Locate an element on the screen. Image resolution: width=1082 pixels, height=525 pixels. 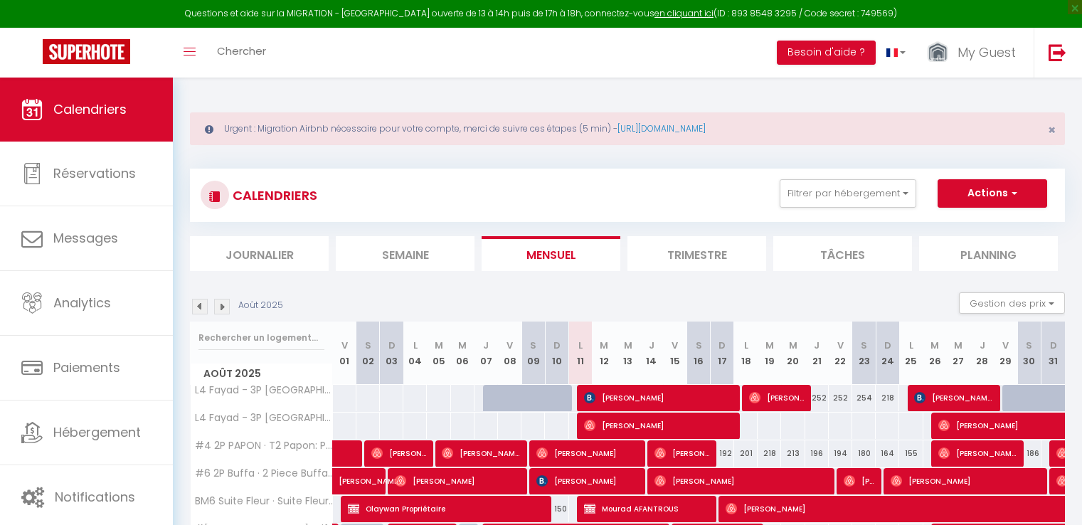
th: 09 is located at coordinates (533, 353).